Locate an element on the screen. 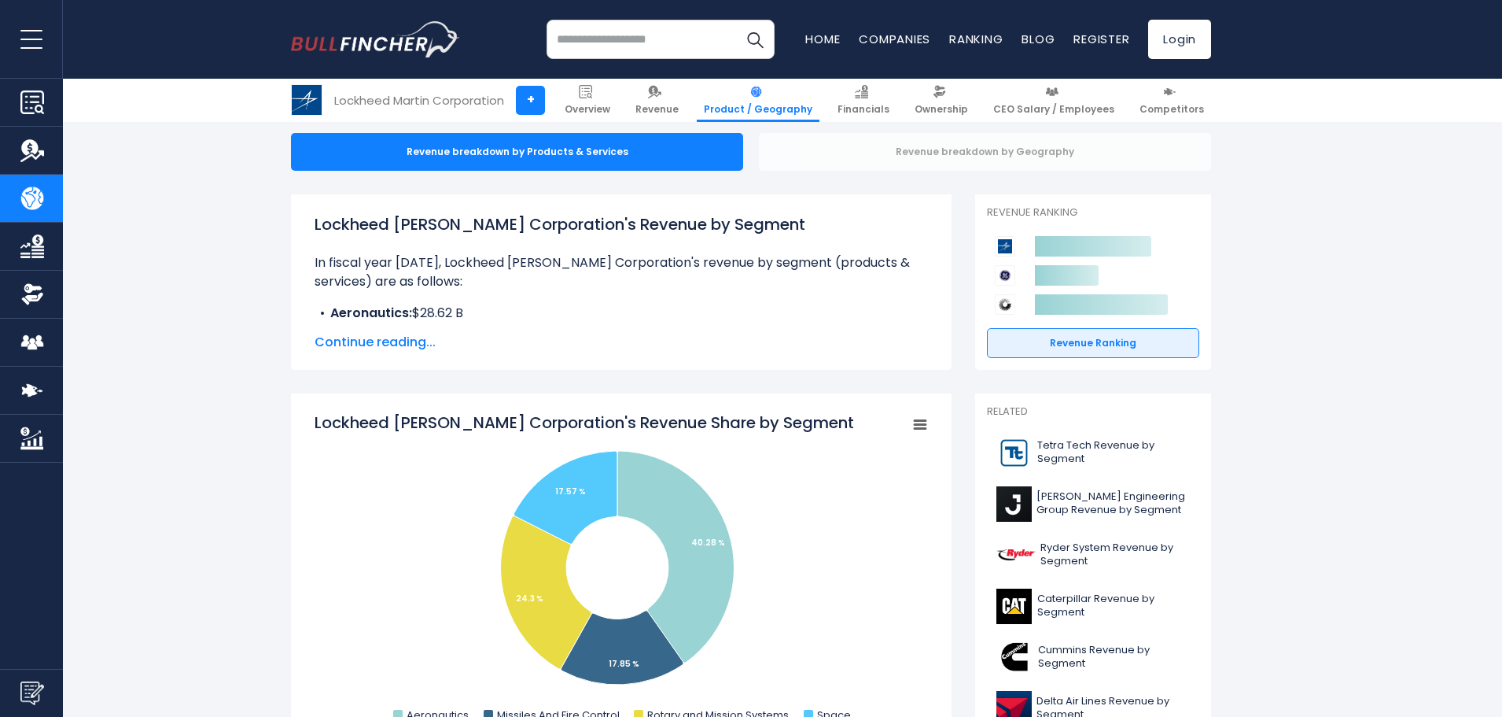  span: Product / Geography is located at coordinates (758, 109).